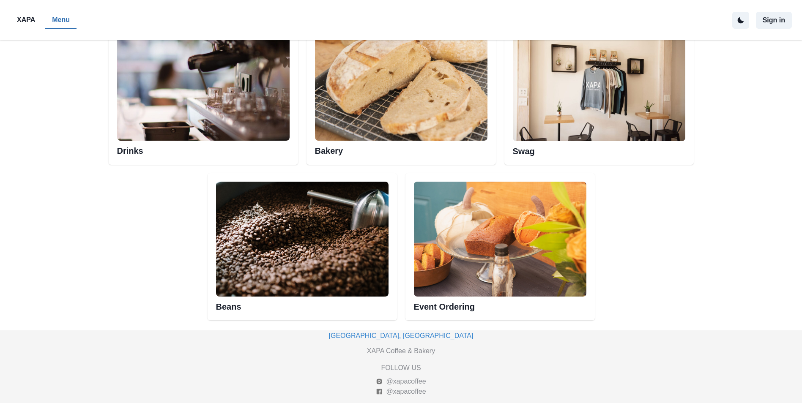  I want to click on div: Event Ordering, so click(500, 247).